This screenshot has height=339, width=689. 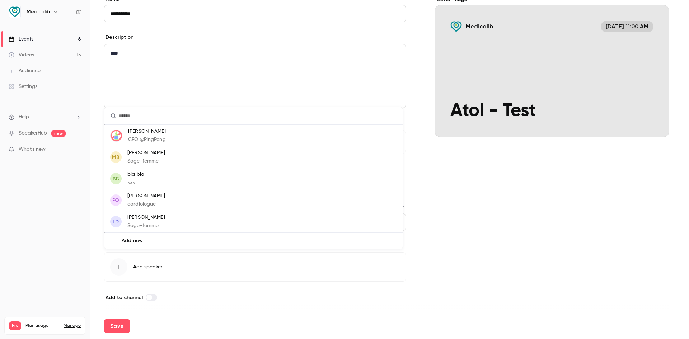 I want to click on img: Rudy Banlier, so click(x=116, y=136).